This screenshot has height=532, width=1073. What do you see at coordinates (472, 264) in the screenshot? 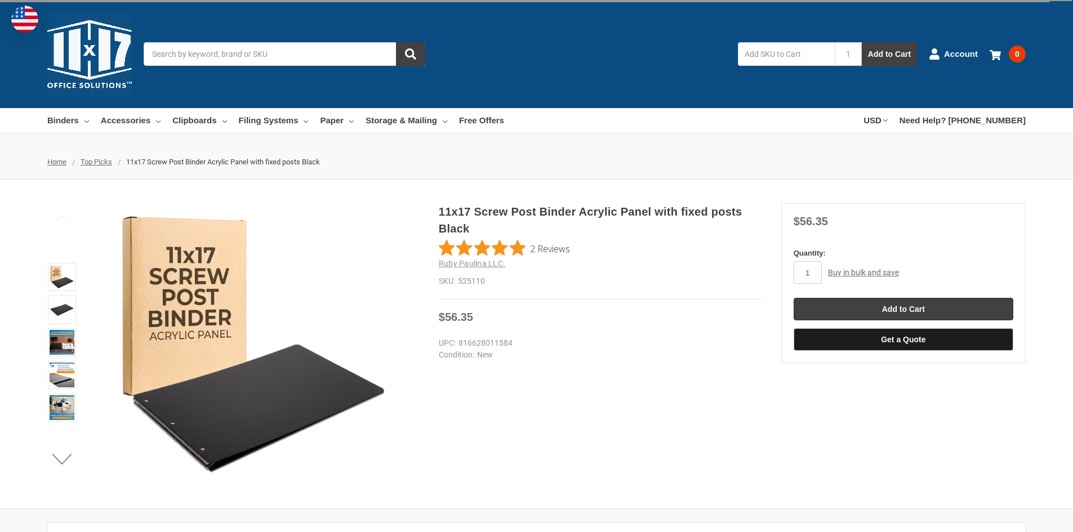
I see `span: Ruby Paulina LLC.` at bounding box center [472, 264].